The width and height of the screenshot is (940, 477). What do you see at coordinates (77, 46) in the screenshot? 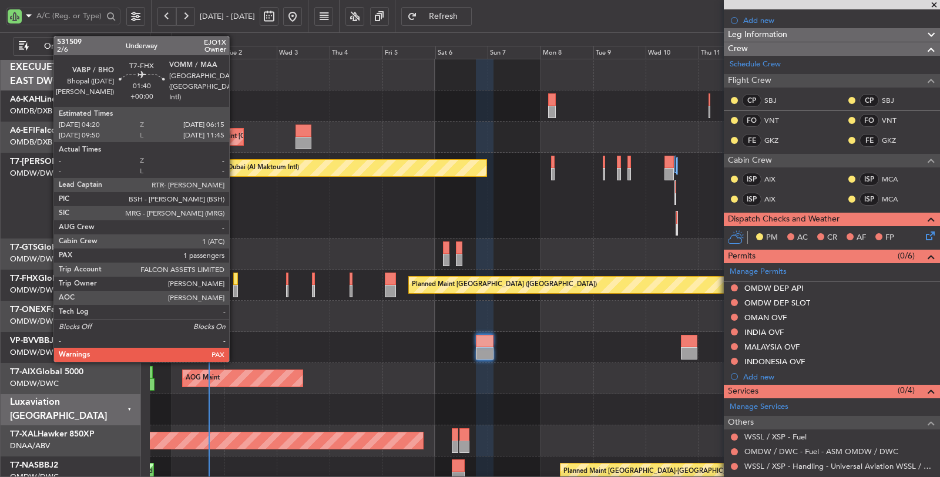
I see `span: Only With Activity` at bounding box center [77, 46].